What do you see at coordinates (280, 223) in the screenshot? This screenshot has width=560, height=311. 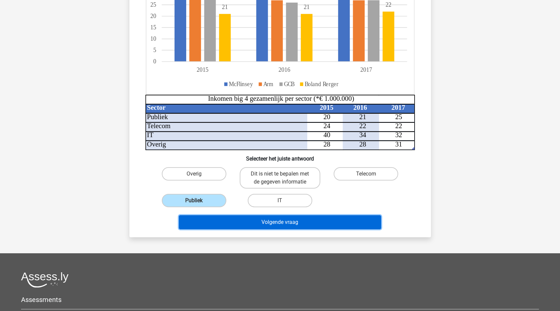 I see `button: Volgende vraag` at bounding box center [280, 223].